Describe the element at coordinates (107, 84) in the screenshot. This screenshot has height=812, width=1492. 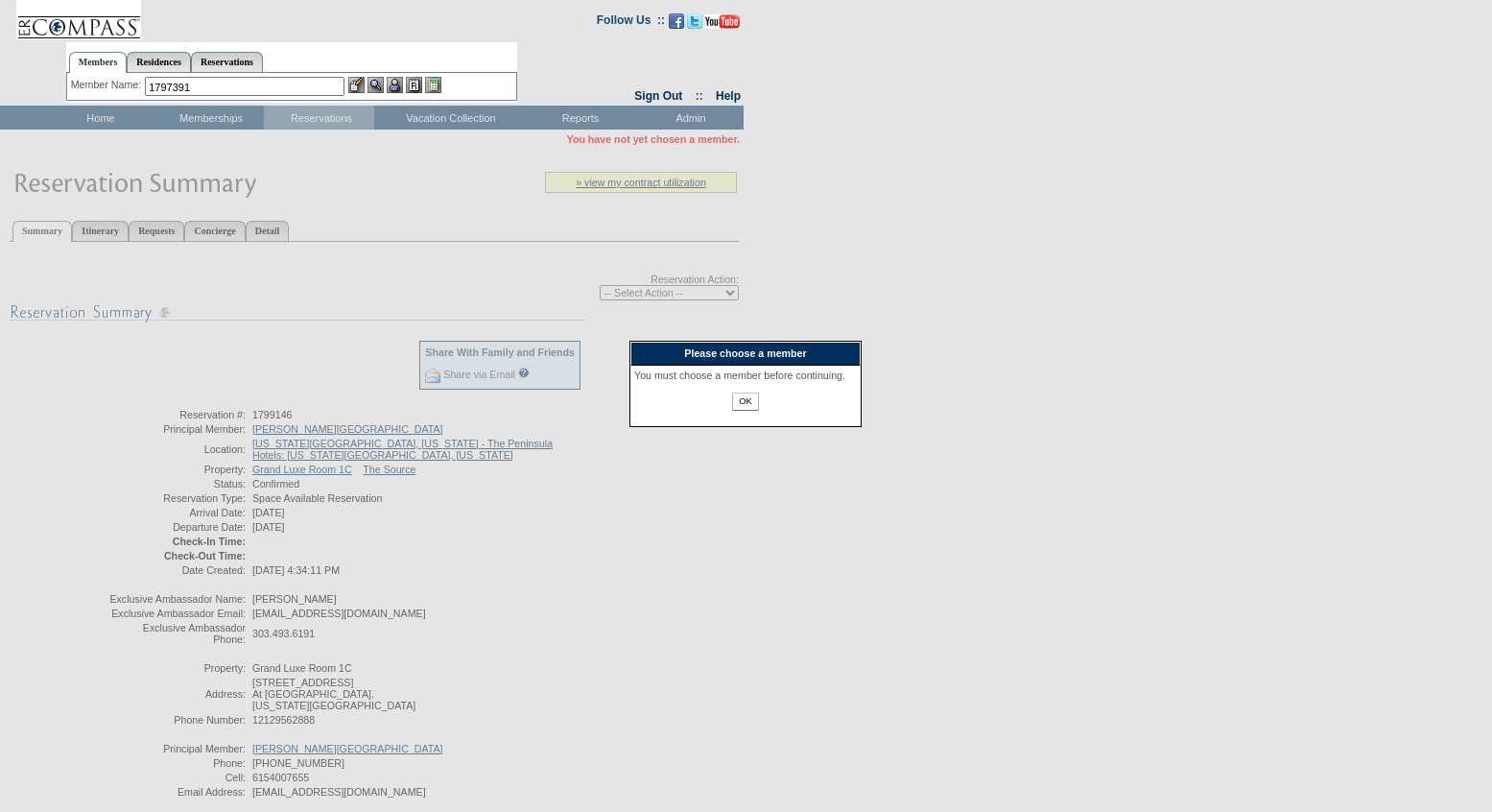
I see `div: Member Name:` at that location.